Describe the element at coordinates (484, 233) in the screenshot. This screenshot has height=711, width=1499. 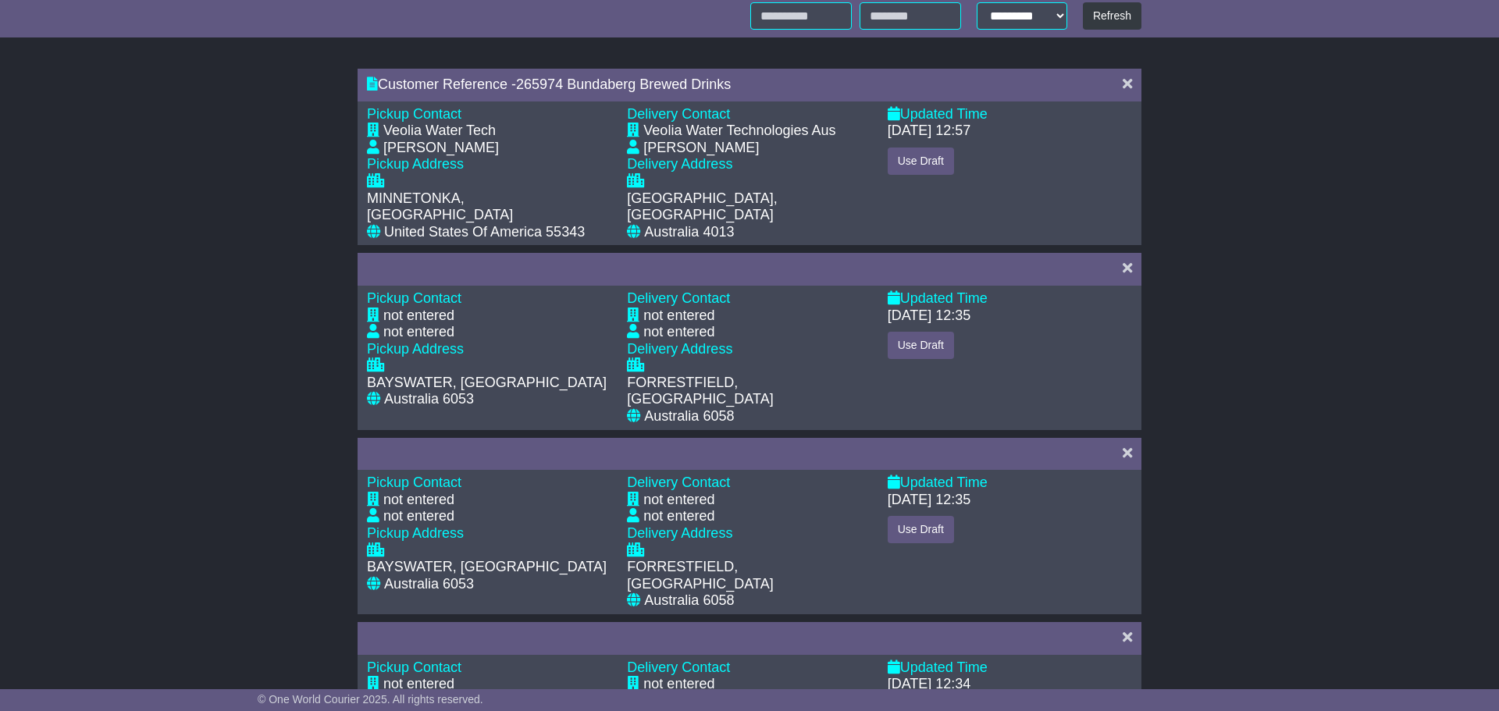
I see `div: United States Of America 55343` at that location.